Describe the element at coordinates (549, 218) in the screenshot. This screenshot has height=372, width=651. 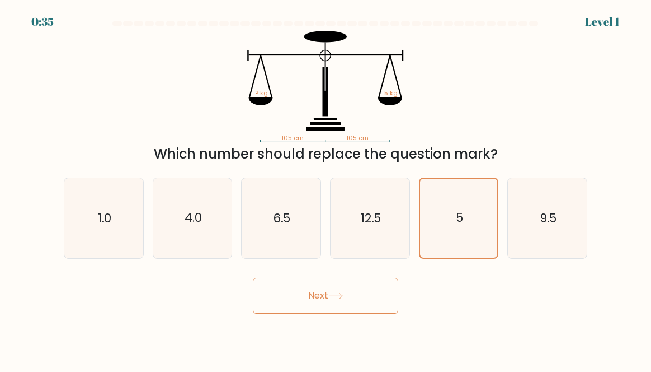
I see `text: 9.5` at that location.